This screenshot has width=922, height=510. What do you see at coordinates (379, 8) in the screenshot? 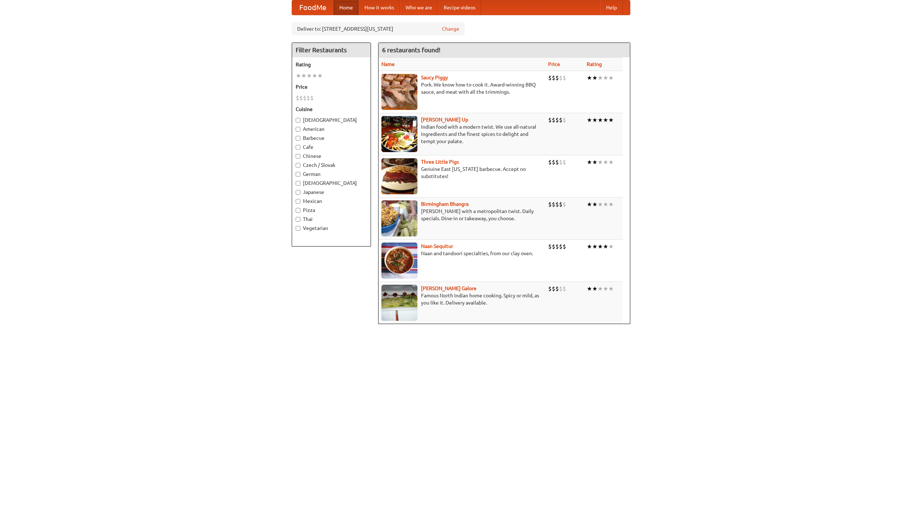
I see `a: How it works` at bounding box center [379, 8].